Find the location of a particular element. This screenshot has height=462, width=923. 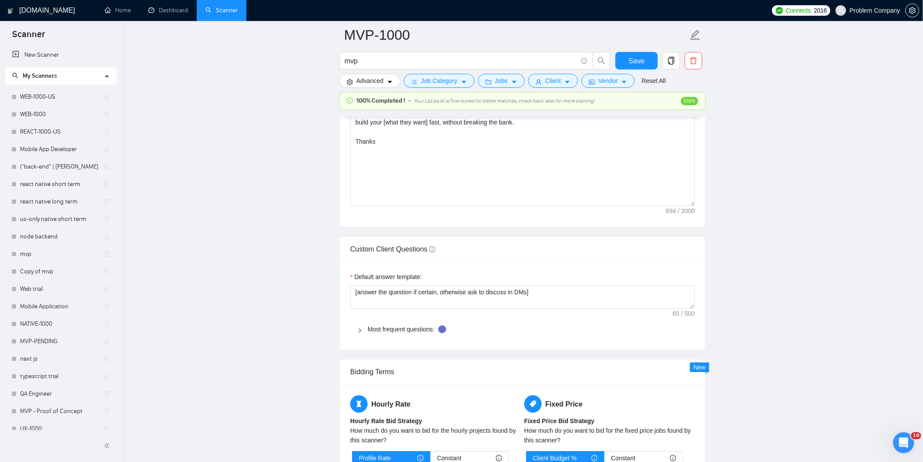

textarea: Default answer template: is located at coordinates (523, 297).